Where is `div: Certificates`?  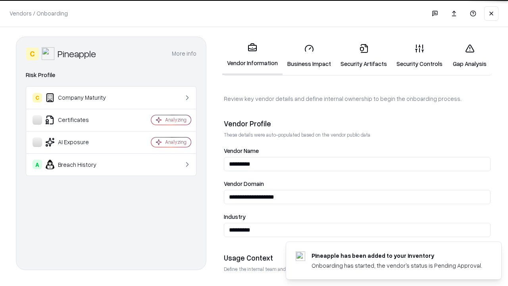 div: Certificates is located at coordinates (80, 120).